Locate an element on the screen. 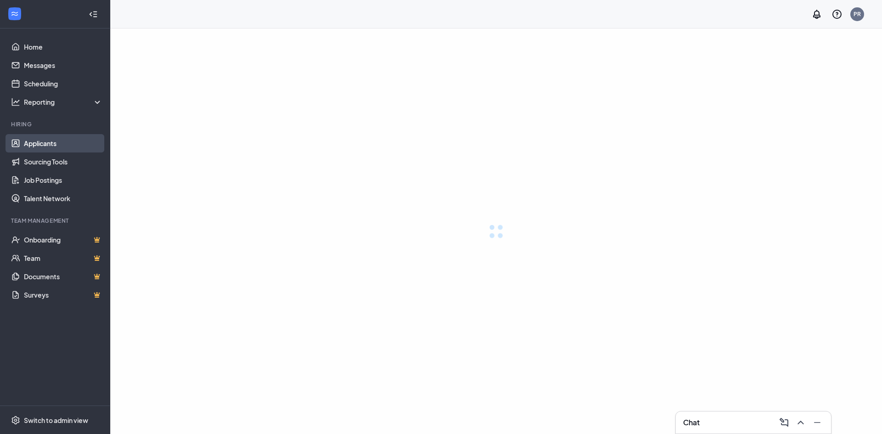 Image resolution: width=882 pixels, height=434 pixels. div: Switch to admin view is located at coordinates (56, 420).